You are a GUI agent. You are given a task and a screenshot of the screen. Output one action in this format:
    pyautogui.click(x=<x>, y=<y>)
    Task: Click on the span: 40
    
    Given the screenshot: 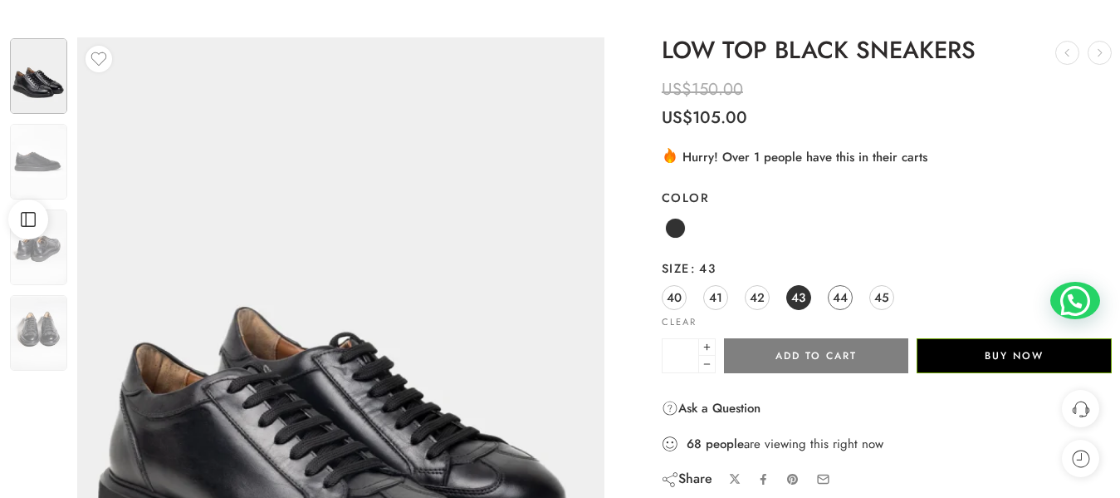 What is the action you would take?
    pyautogui.click(x=674, y=297)
    